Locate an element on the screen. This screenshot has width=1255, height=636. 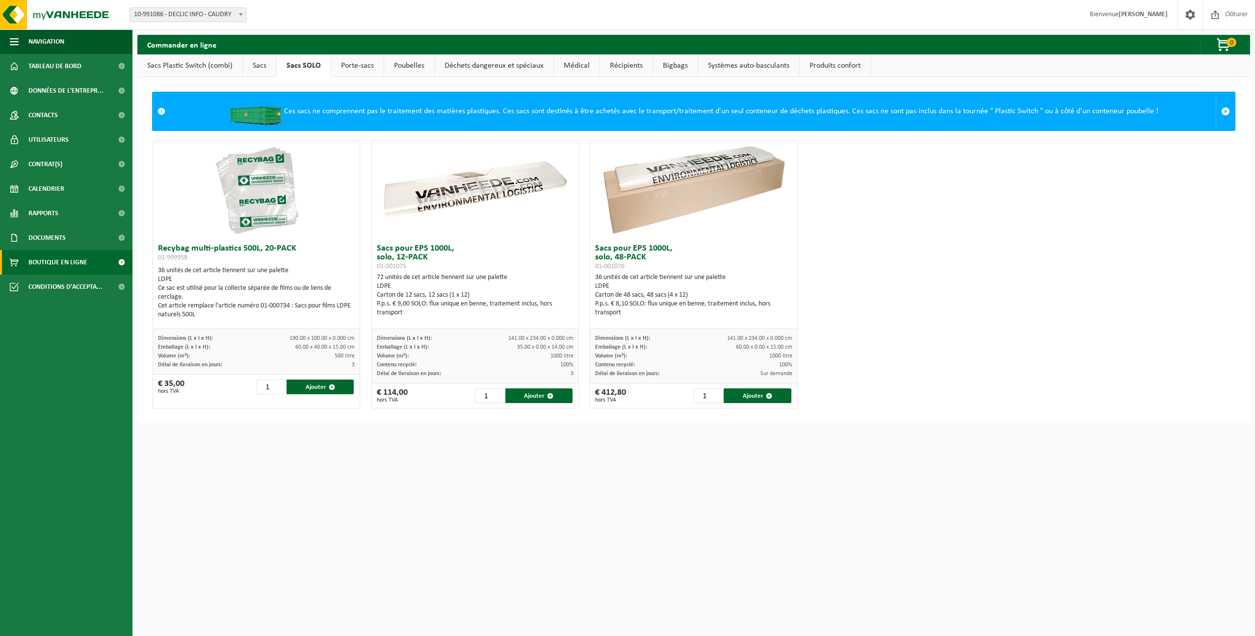
span: Rapports is located at coordinates (43, 213).